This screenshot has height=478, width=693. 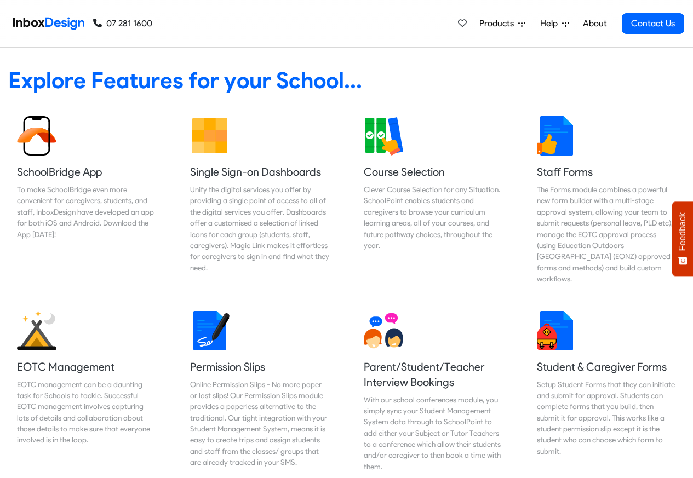 What do you see at coordinates (551, 24) in the screenshot?
I see `span: Help` at bounding box center [551, 24].